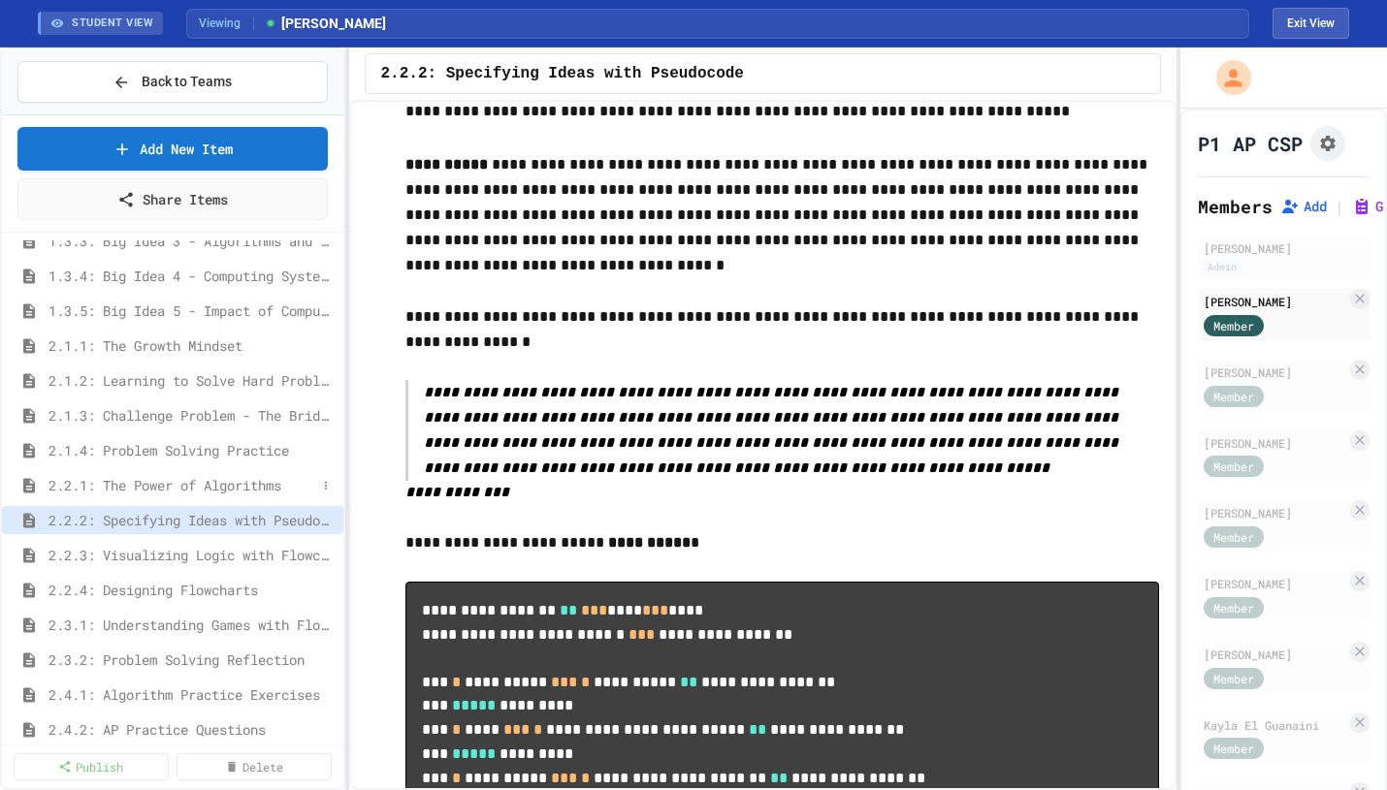  Describe the element at coordinates (192, 694) in the screenshot. I see `span: 2.4.1: Algorithm Practice Exercises` at that location.